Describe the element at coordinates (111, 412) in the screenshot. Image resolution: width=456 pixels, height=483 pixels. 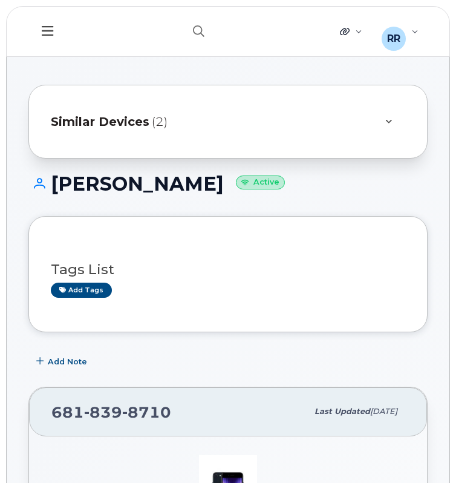
I see `span: 681` at that location.